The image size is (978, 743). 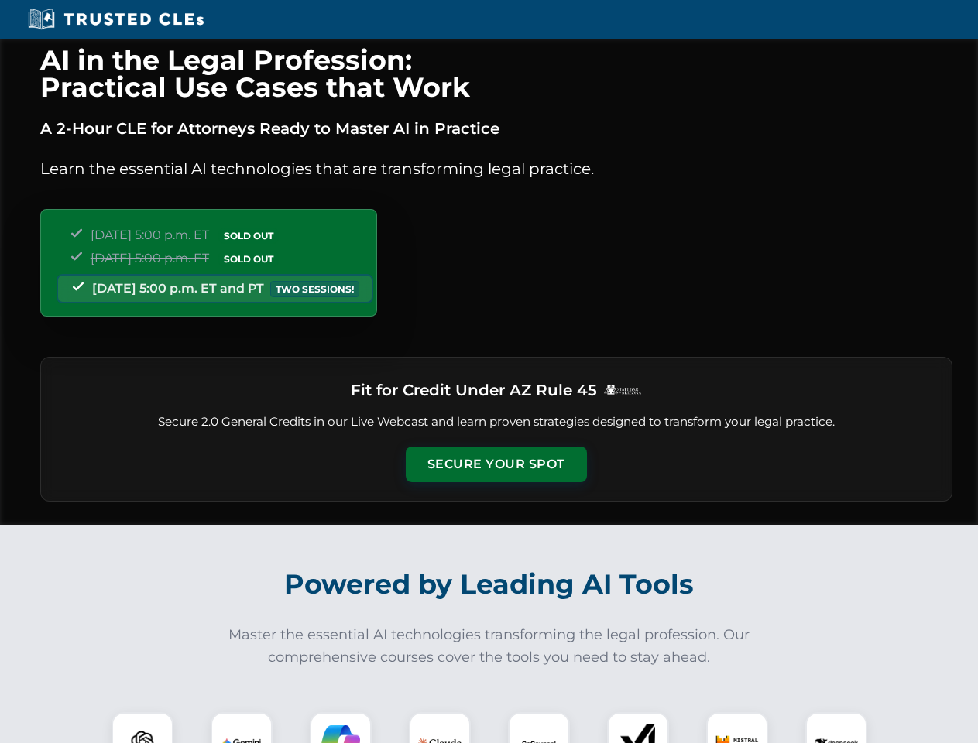 I want to click on h3: Fit for Credit Under AZ Rule 45, so click(x=474, y=390).